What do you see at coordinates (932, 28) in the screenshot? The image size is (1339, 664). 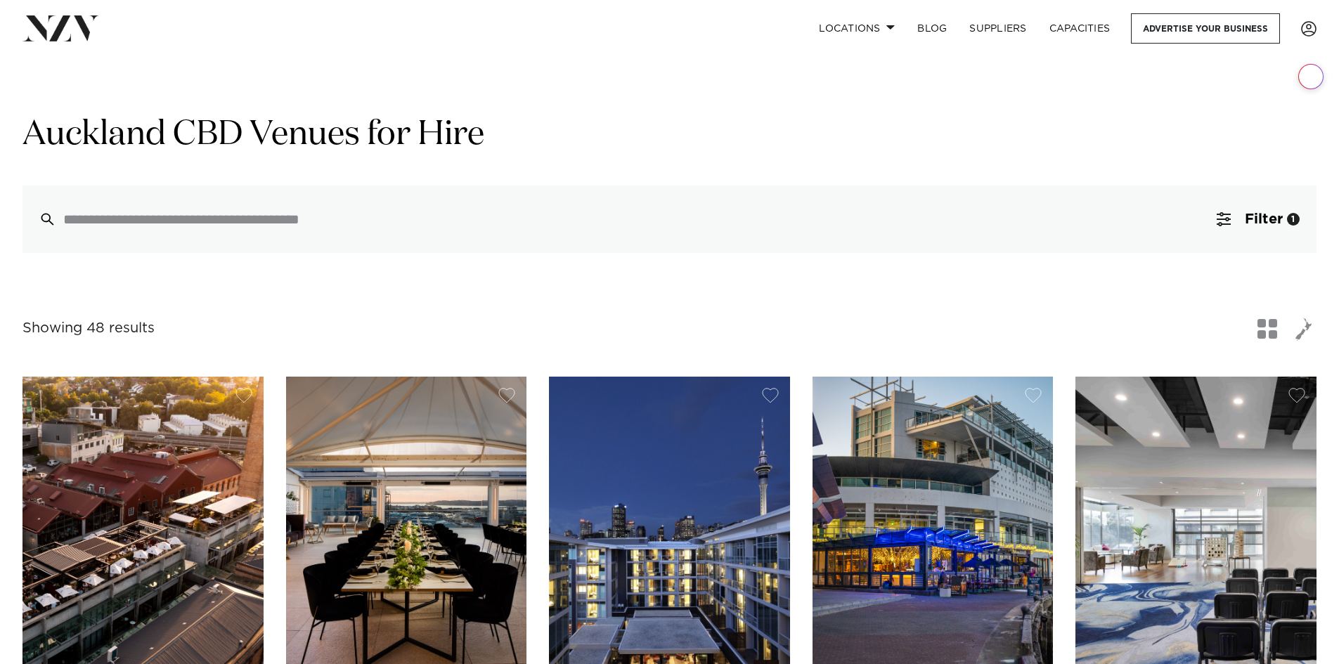 I see `a: BLOG` at bounding box center [932, 28].